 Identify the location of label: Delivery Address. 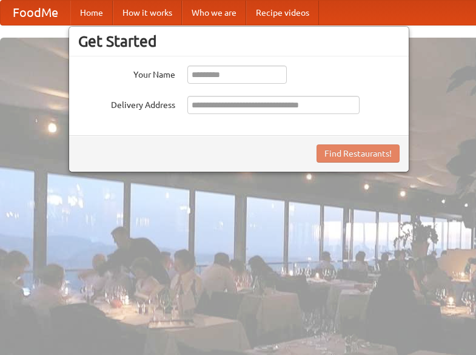
(127, 103).